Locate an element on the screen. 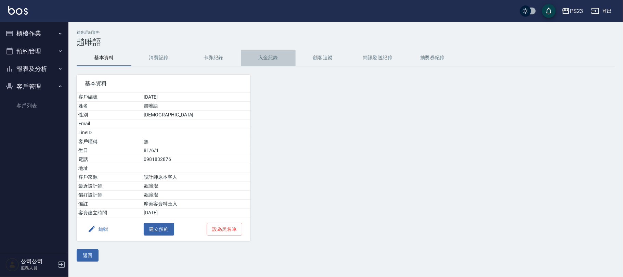 The width and height of the screenshot is (623, 277). button: 預約管理 is located at coordinates (34, 51).